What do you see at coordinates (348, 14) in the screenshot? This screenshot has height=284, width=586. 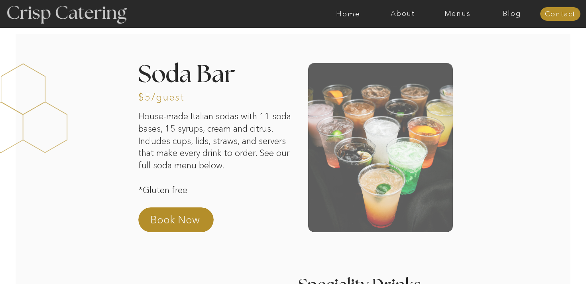 I see `nav: Home` at bounding box center [348, 14].